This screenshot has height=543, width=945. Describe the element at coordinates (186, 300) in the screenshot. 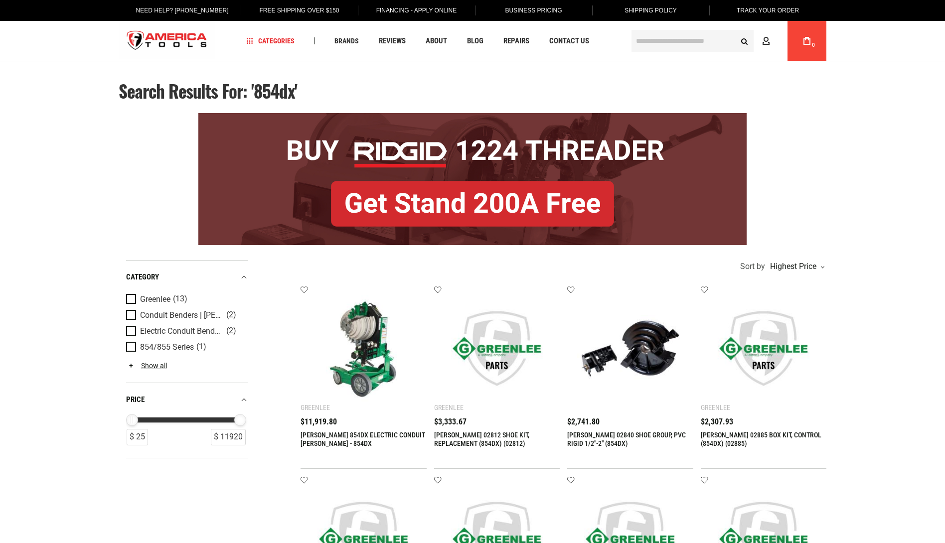

I see `a: Greenlee (13)` at that location.